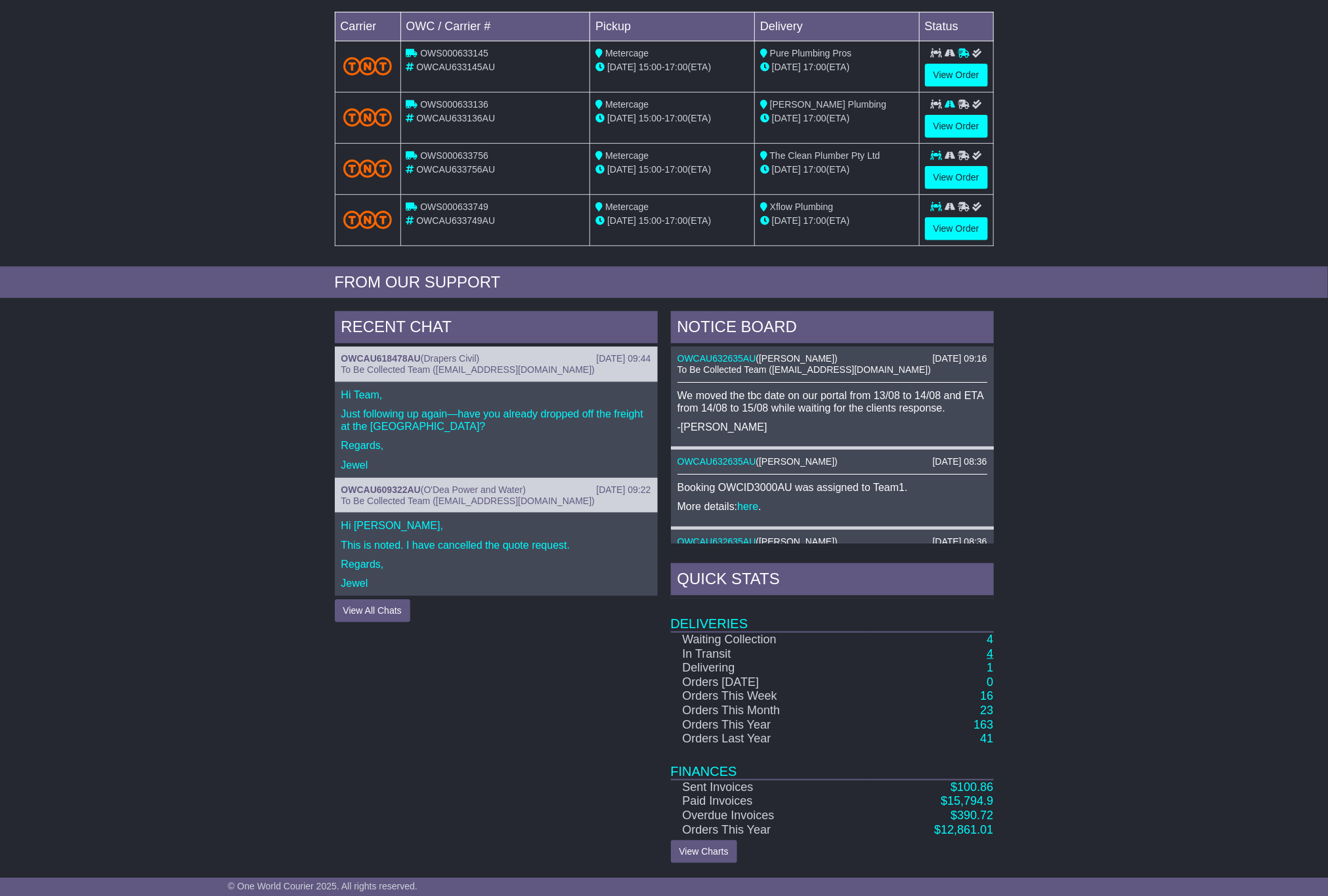 The width and height of the screenshot is (1328, 896). Describe the element at coordinates (832, 487) in the screenshot. I see `p: Booking OWCID3000AU was assigned to Team1.` at that location.